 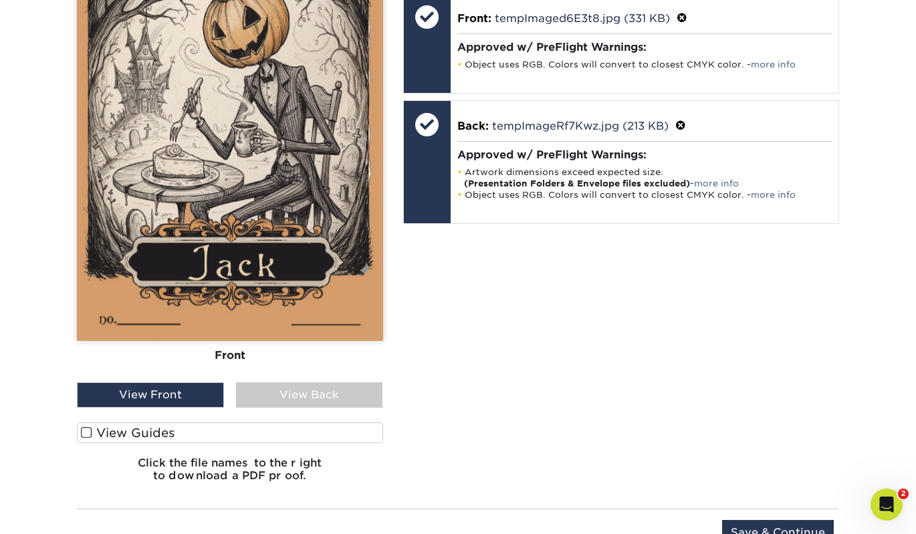 What do you see at coordinates (582, 18) in the screenshot?
I see `a: tempImaged6E3t8.jpg (331 KB)` at bounding box center [582, 18].